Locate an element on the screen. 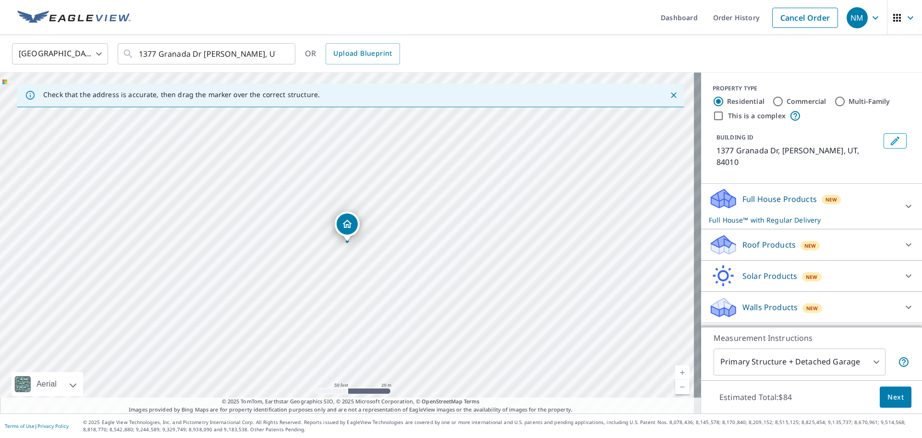 The image size is (922, 438). div: Walls ProductsNew is located at coordinates (812, 307).